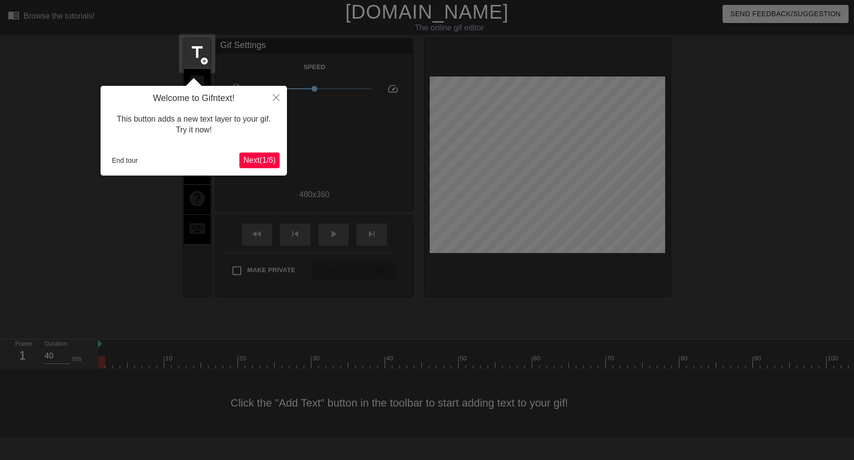 The height and width of the screenshot is (460, 854). I want to click on div: This button adds a new text layer to your gif. Try it now!, so click(194, 125).